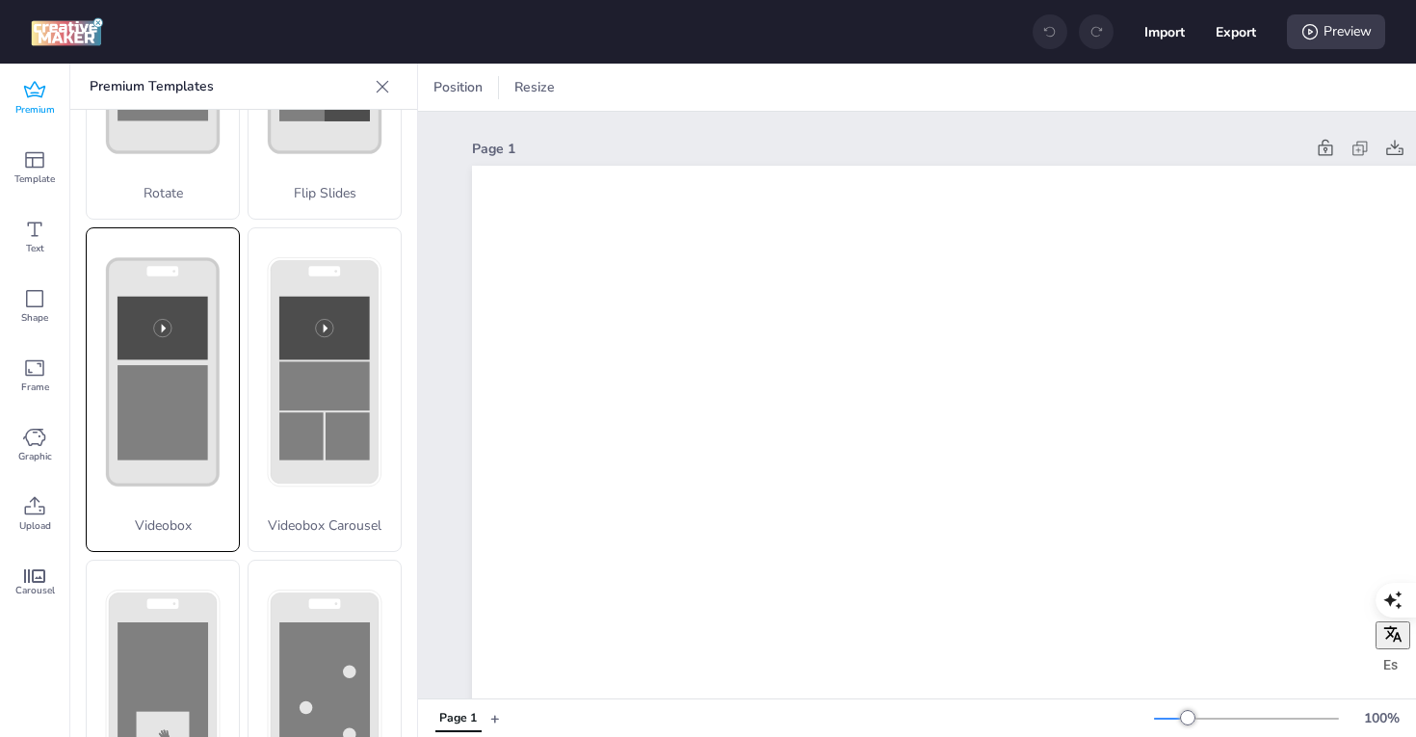 Image resolution: width=1416 pixels, height=737 pixels. I want to click on p: Rotate, so click(163, 193).